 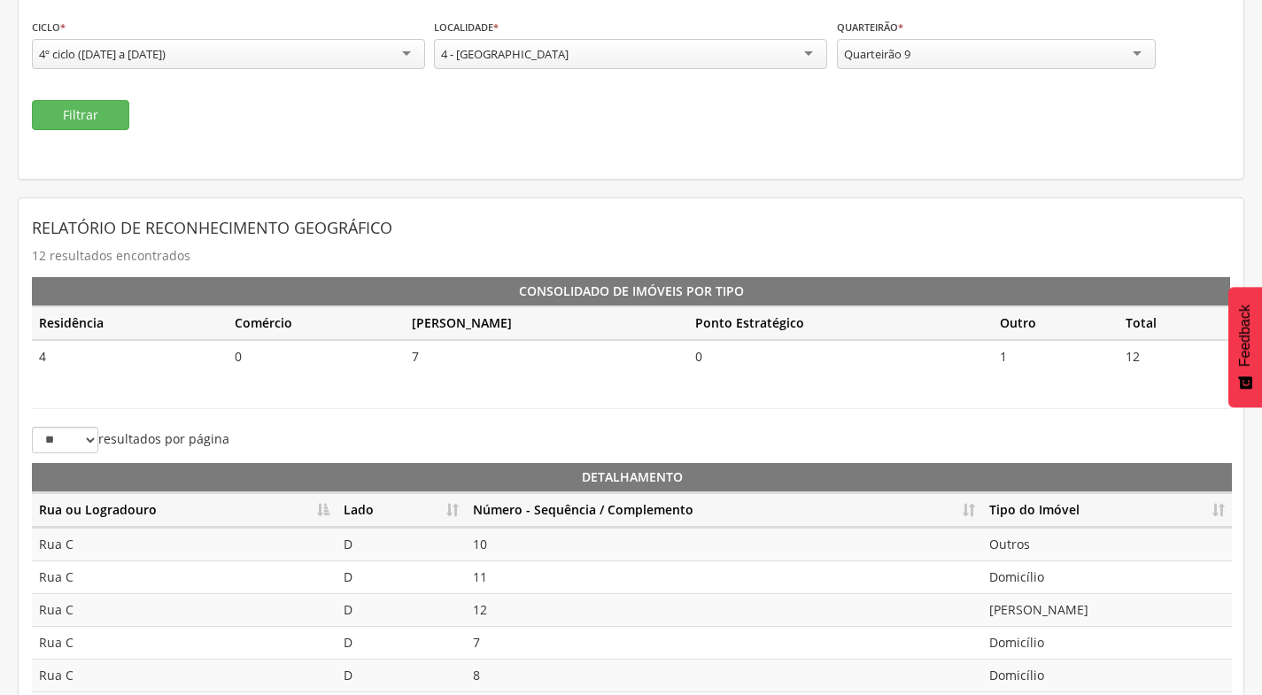 I want to click on select: resultados por página, so click(x=65, y=440).